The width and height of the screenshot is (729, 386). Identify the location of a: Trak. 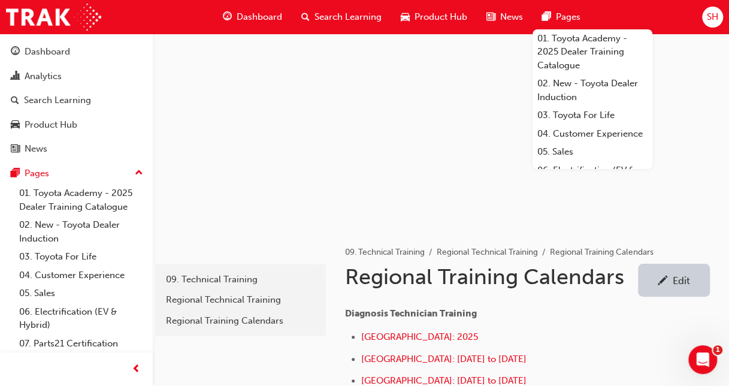
(53, 17).